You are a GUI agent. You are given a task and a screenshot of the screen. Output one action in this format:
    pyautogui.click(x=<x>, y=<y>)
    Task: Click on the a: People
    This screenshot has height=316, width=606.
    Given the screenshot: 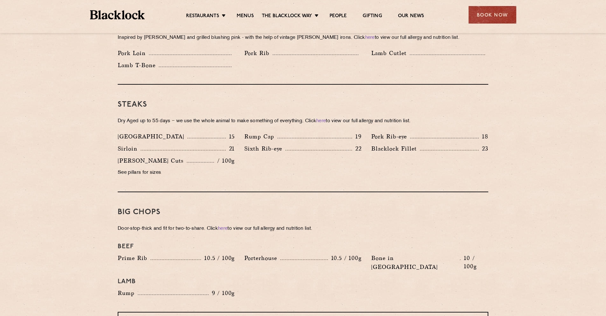 What is the action you would take?
    pyautogui.click(x=338, y=17)
    